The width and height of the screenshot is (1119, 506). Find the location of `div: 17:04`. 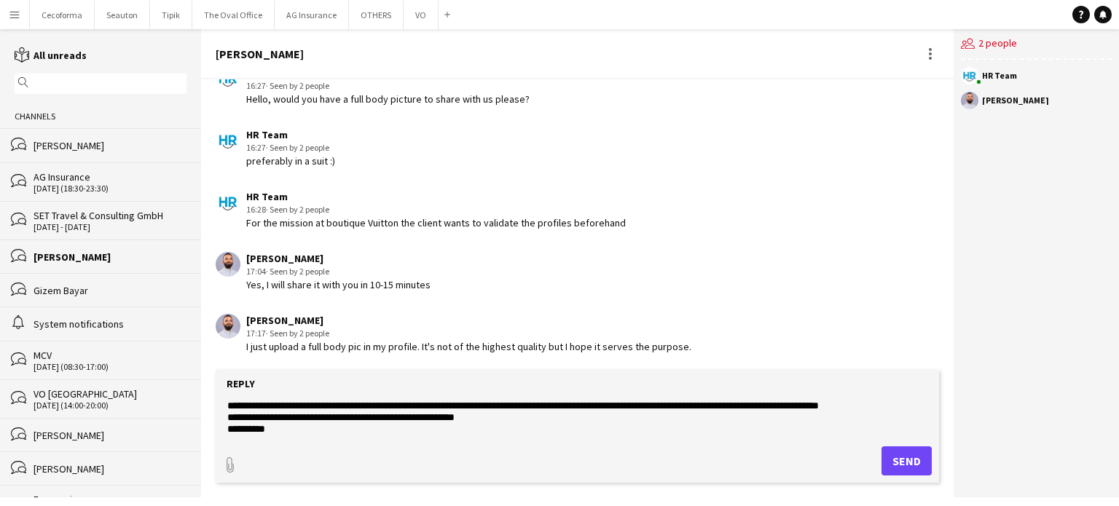

div: 17:04 is located at coordinates (338, 272).